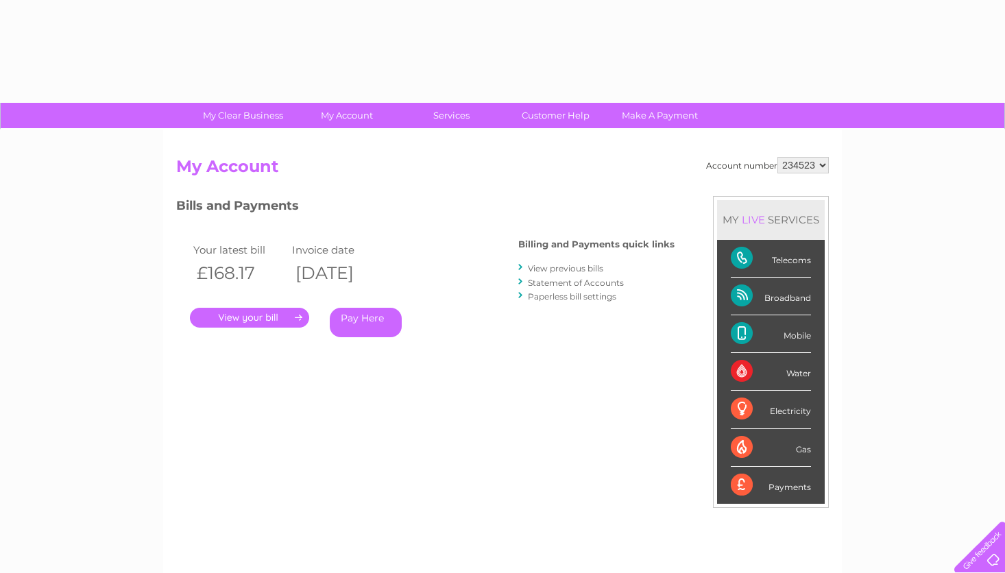 The image size is (1005, 573). Describe the element at coordinates (239, 273) in the screenshot. I see `th: £168.17` at that location.